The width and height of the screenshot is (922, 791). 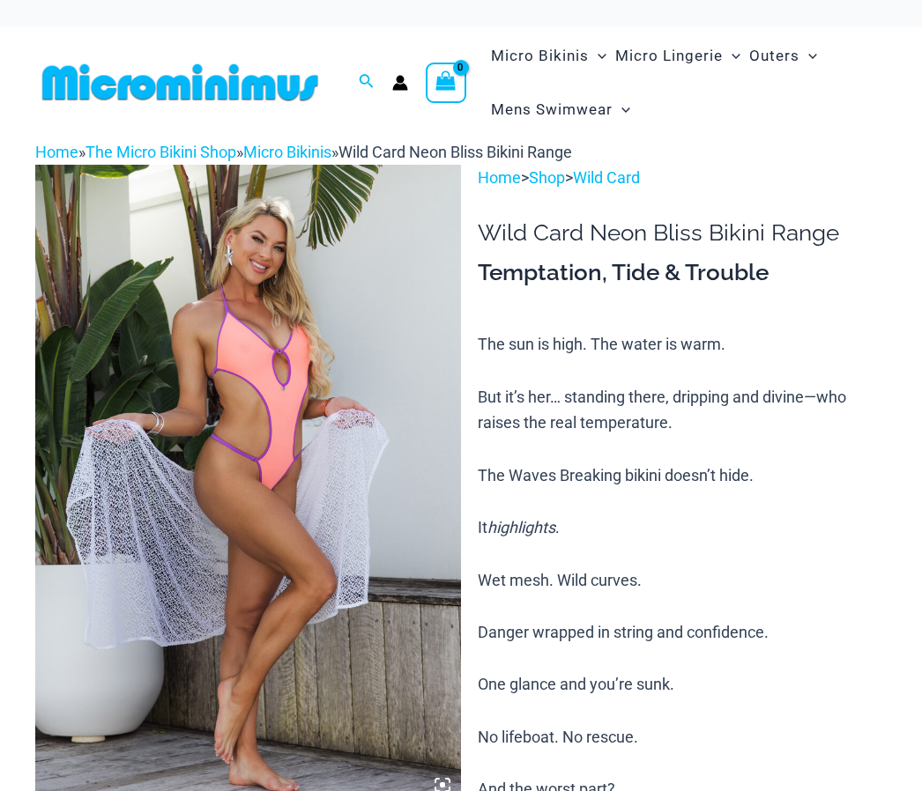 I want to click on a: Account icon link, so click(x=400, y=83).